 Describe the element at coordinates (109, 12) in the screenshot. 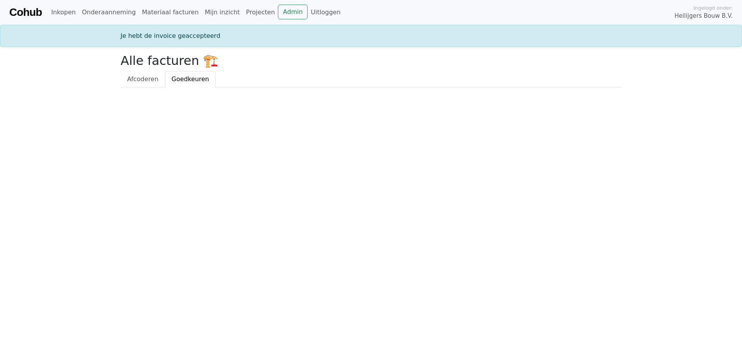

I see `a: Onderaanneming` at that location.